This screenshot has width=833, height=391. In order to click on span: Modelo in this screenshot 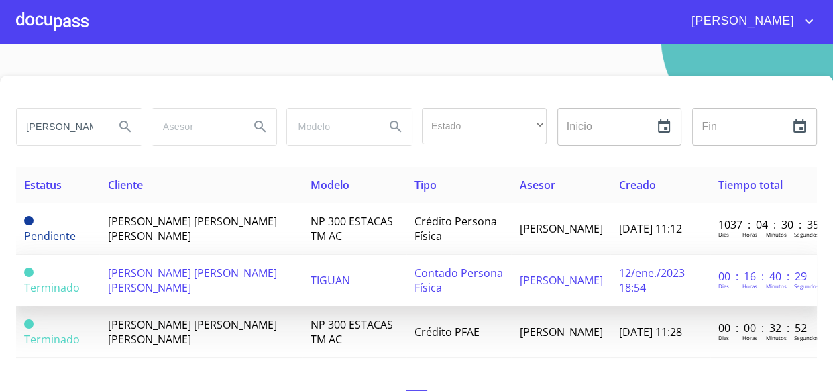, I will do `click(330, 185)`.